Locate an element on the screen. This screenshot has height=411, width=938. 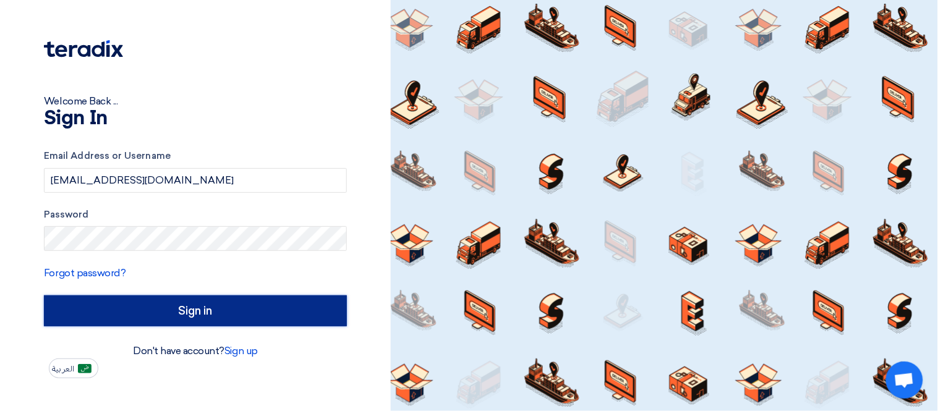
div: Welcome Back ... is located at coordinates (195, 101).